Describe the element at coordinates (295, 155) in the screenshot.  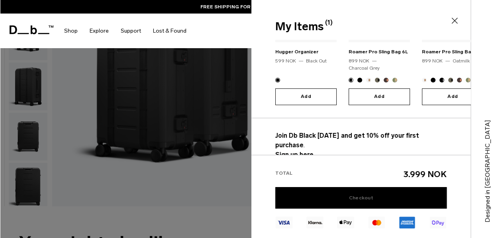
I see `a: Sign up here.` at that location.